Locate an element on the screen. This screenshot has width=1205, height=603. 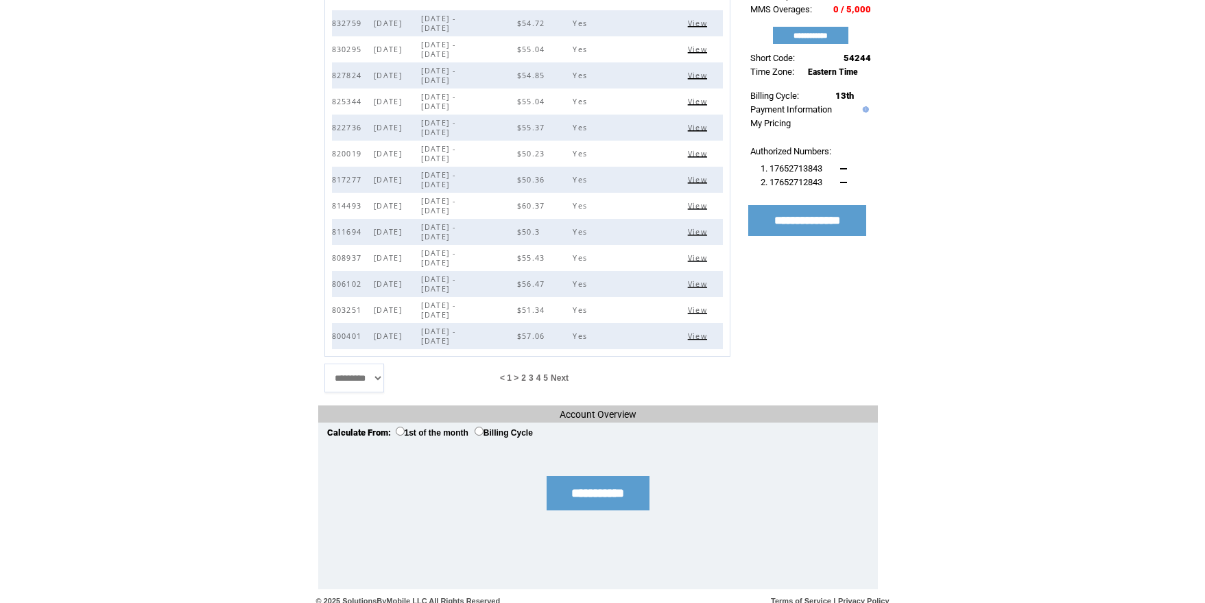
span: 811694 is located at coordinates (348, 232).